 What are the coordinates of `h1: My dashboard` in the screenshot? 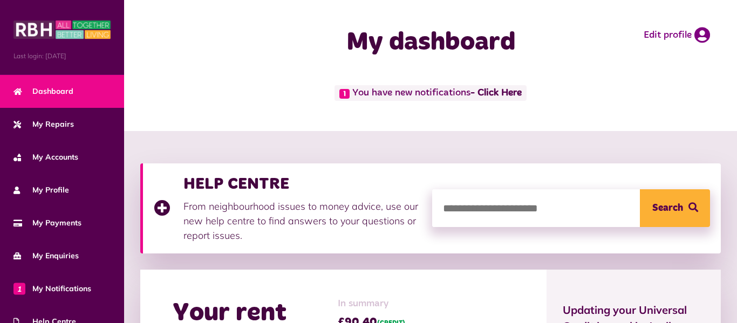 It's located at (431, 43).